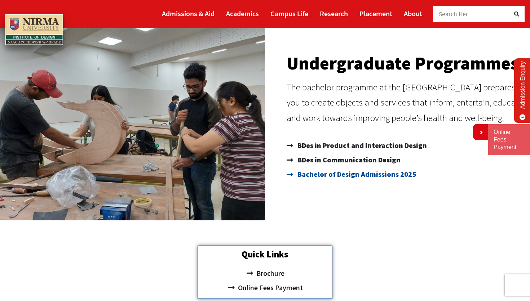  Describe the element at coordinates (265, 274) in the screenshot. I see `a: Brochure` at that location.